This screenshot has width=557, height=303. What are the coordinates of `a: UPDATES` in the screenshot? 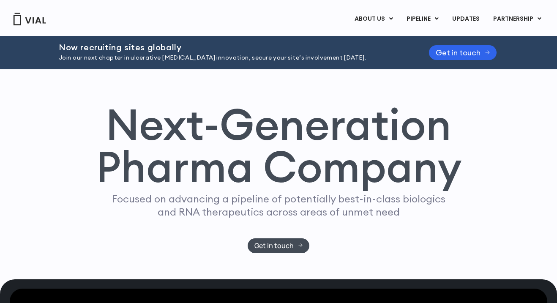 It's located at (466, 19).